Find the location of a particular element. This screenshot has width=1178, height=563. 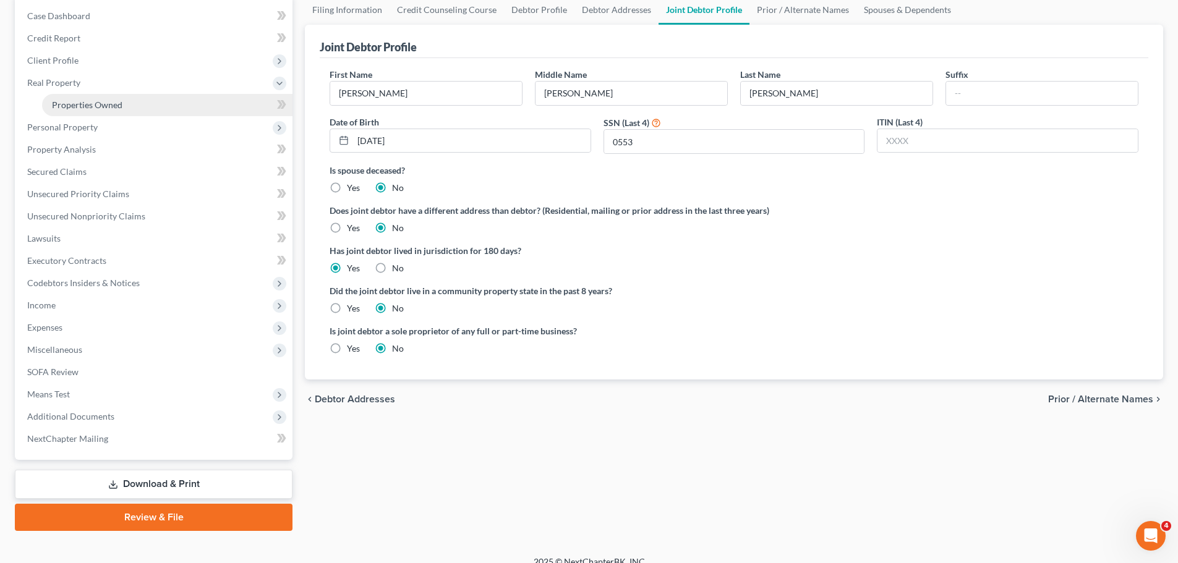

span: Lawsuits is located at coordinates (44, 238).